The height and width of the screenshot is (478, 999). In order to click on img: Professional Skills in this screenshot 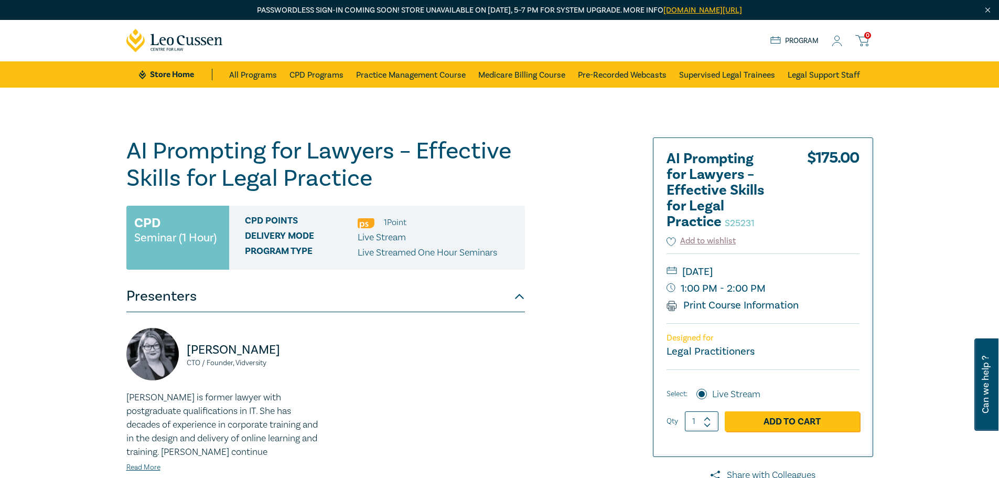, I will do `click(366, 223)`.